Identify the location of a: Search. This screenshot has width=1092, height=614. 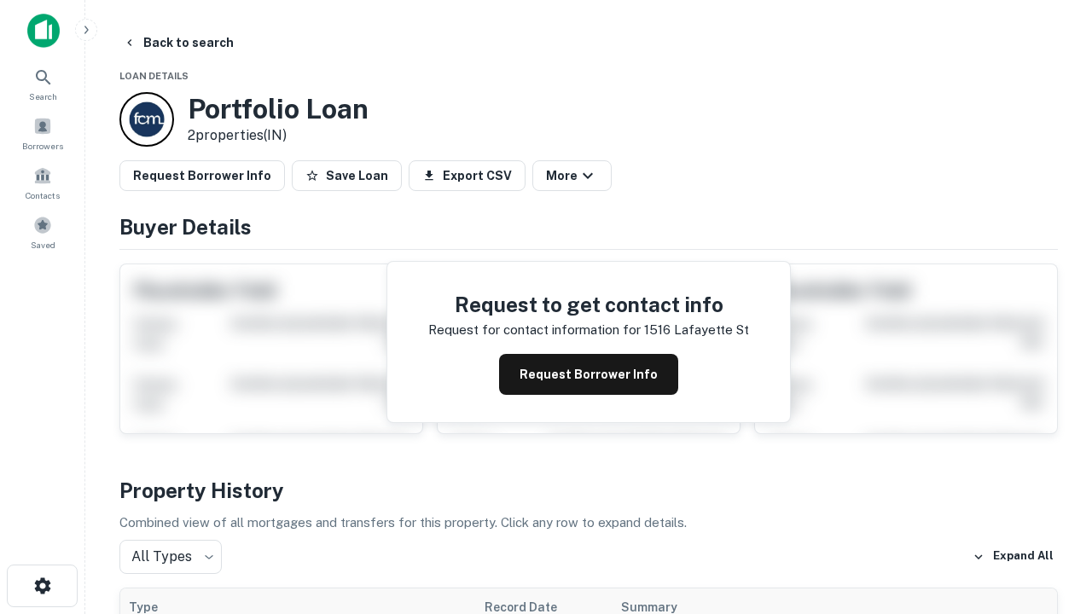
(43, 84).